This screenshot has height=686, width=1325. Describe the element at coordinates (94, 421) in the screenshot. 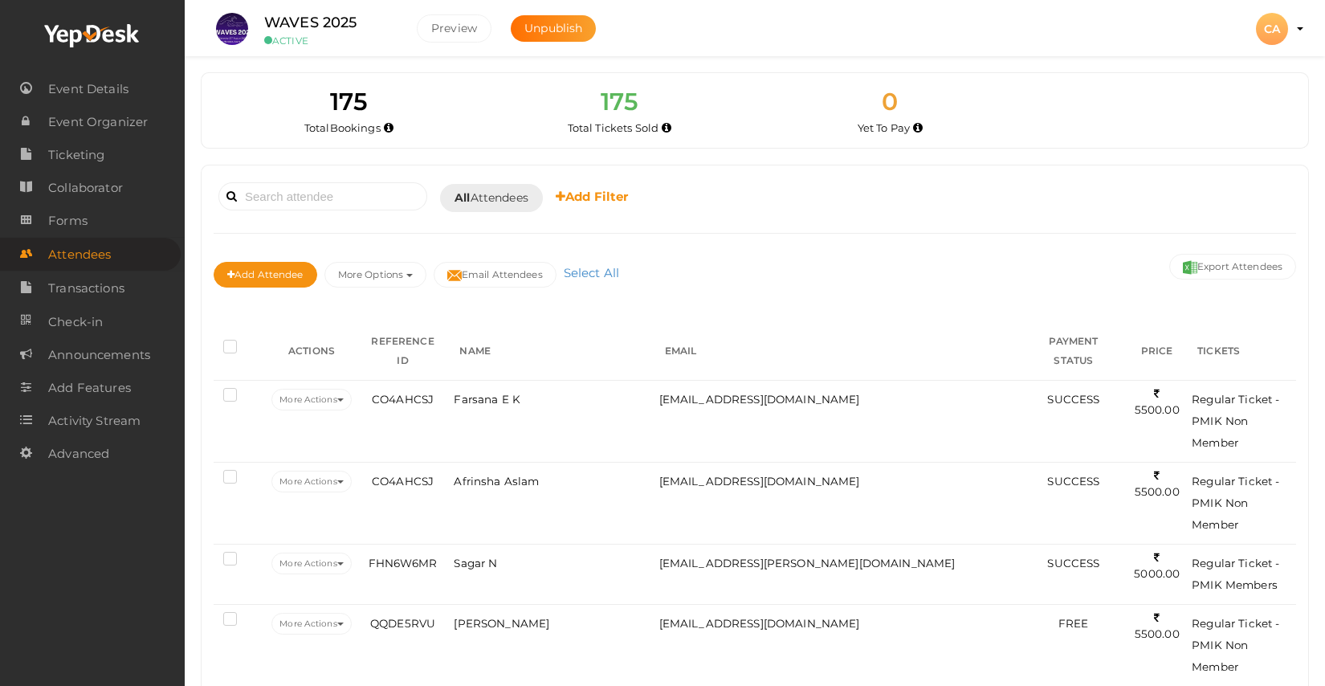

I see `span: Activity Stream` at that location.